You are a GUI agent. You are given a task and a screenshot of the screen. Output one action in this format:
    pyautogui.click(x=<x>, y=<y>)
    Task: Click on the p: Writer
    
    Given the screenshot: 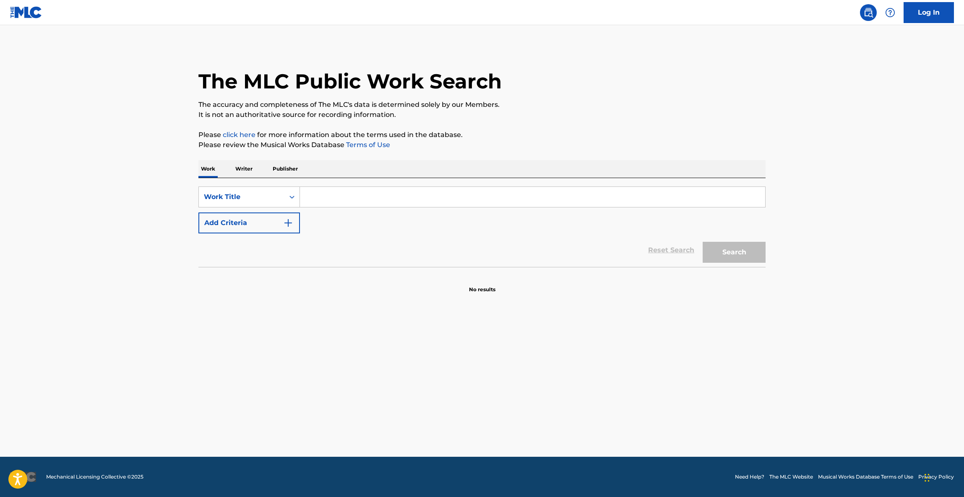 What is the action you would take?
    pyautogui.click(x=244, y=169)
    